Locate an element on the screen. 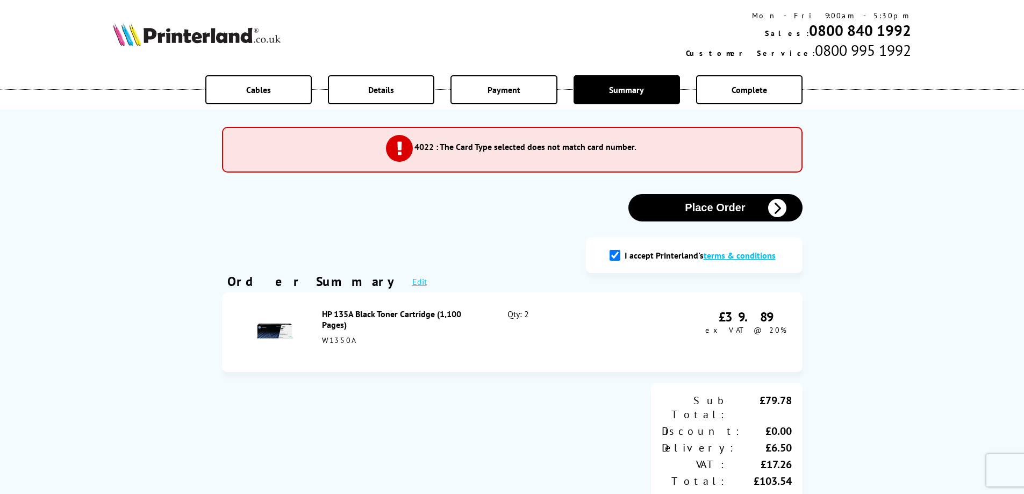  div: Discount: is located at coordinates (702, 431).